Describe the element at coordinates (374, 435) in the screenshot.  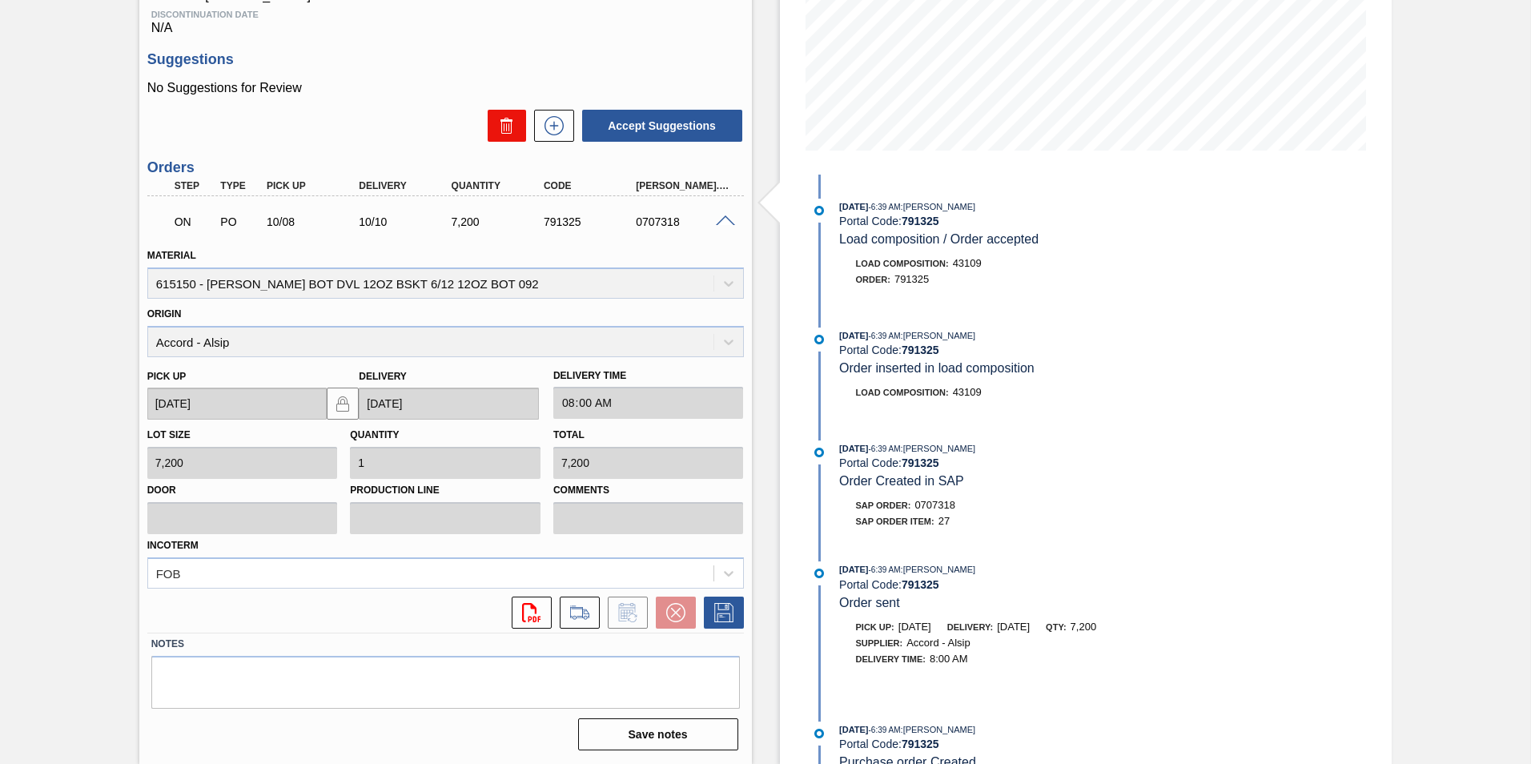
I see `label: Quantity` at that location.